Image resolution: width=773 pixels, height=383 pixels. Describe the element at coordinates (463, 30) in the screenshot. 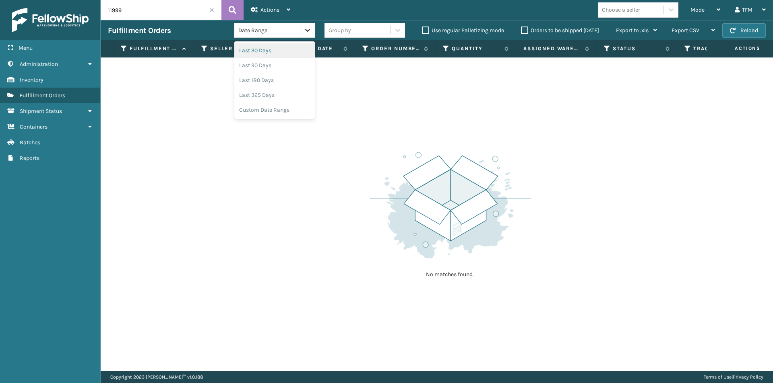

I see `label: Use regular Palletizing mode` at that location.